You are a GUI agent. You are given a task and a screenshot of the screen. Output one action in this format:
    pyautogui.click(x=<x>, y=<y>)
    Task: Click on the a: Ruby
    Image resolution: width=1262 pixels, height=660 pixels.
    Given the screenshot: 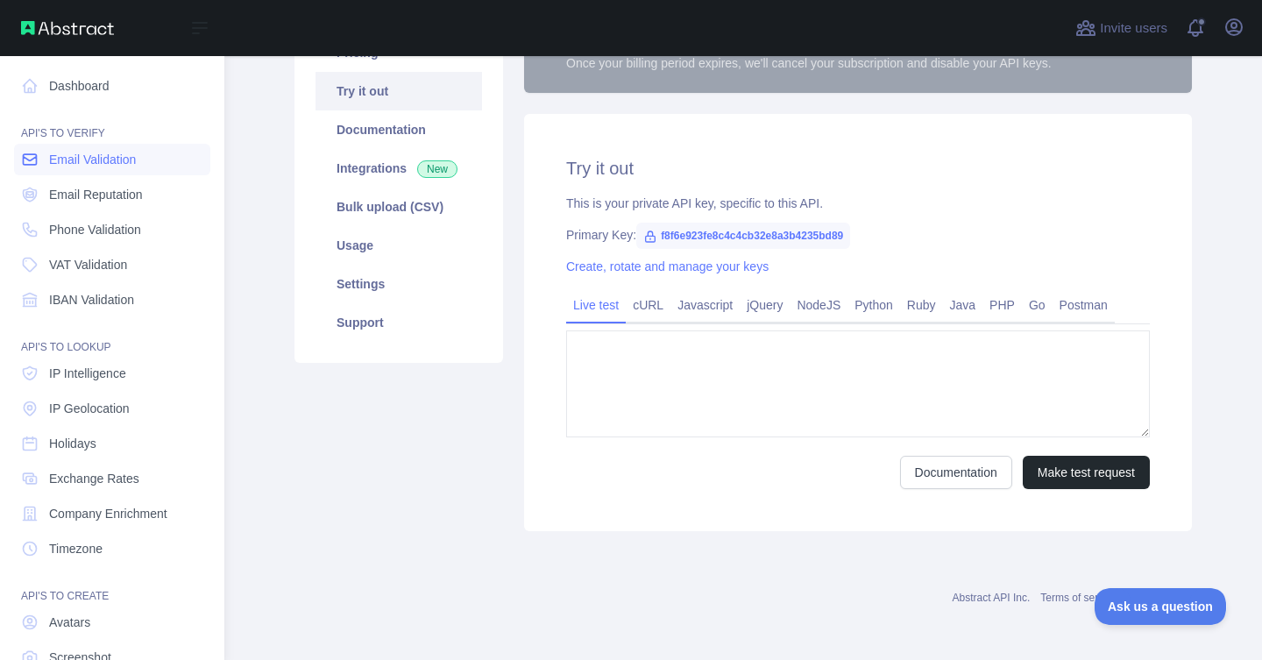 What is the action you would take?
    pyautogui.click(x=921, y=305)
    